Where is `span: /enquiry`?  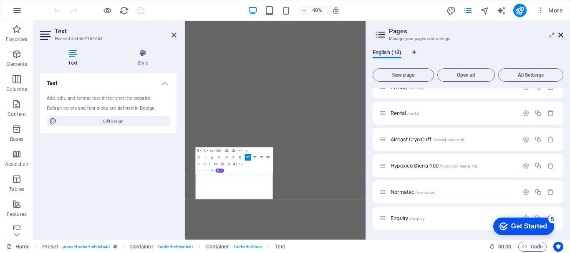 span: /enquiry is located at coordinates (417, 219).